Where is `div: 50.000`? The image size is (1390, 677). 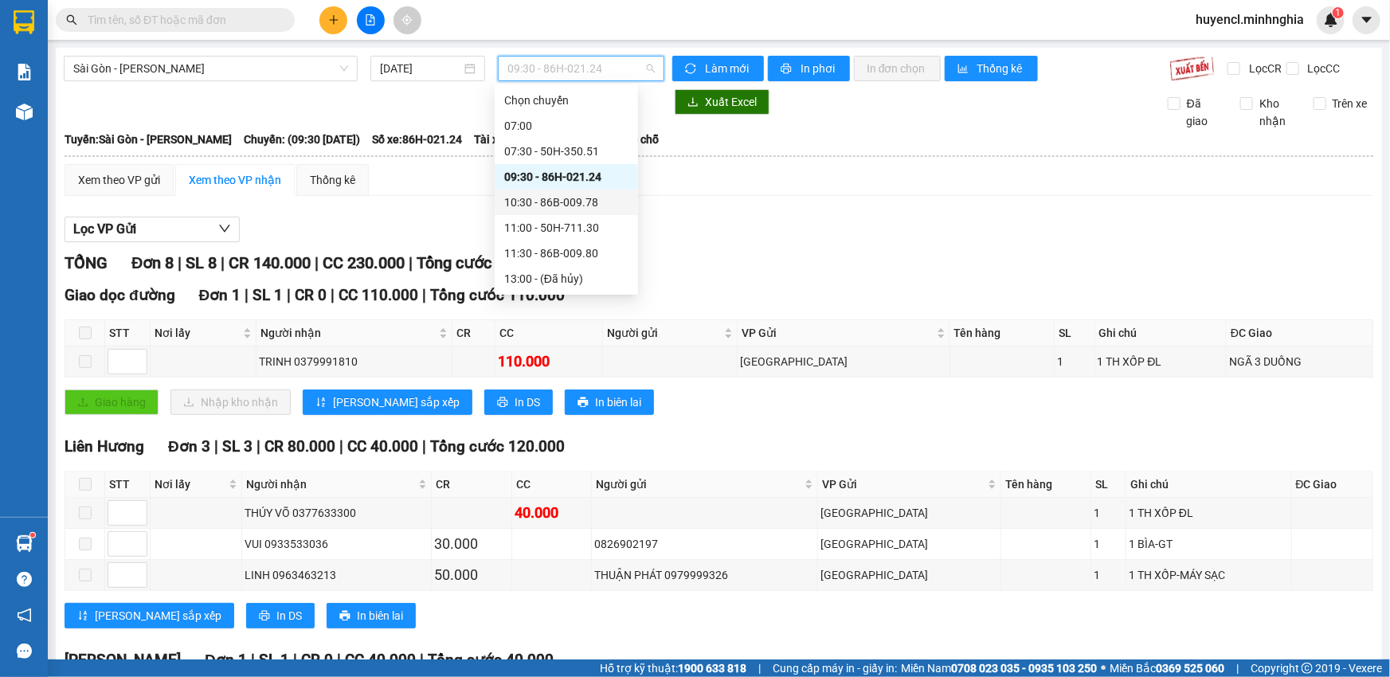
div: 50.000 is located at coordinates (471, 575).